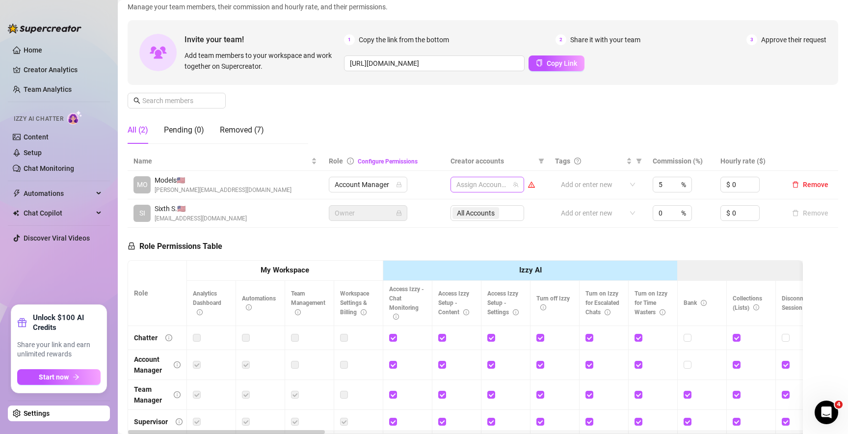 The image size is (848, 434). I want to click on th: Role, so click(158, 293).